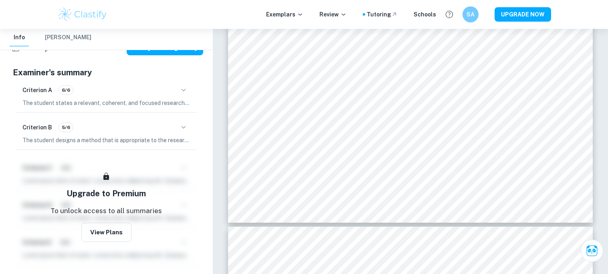 The height and width of the screenshot is (274, 608). I want to click on button: View Plans, so click(106, 232).